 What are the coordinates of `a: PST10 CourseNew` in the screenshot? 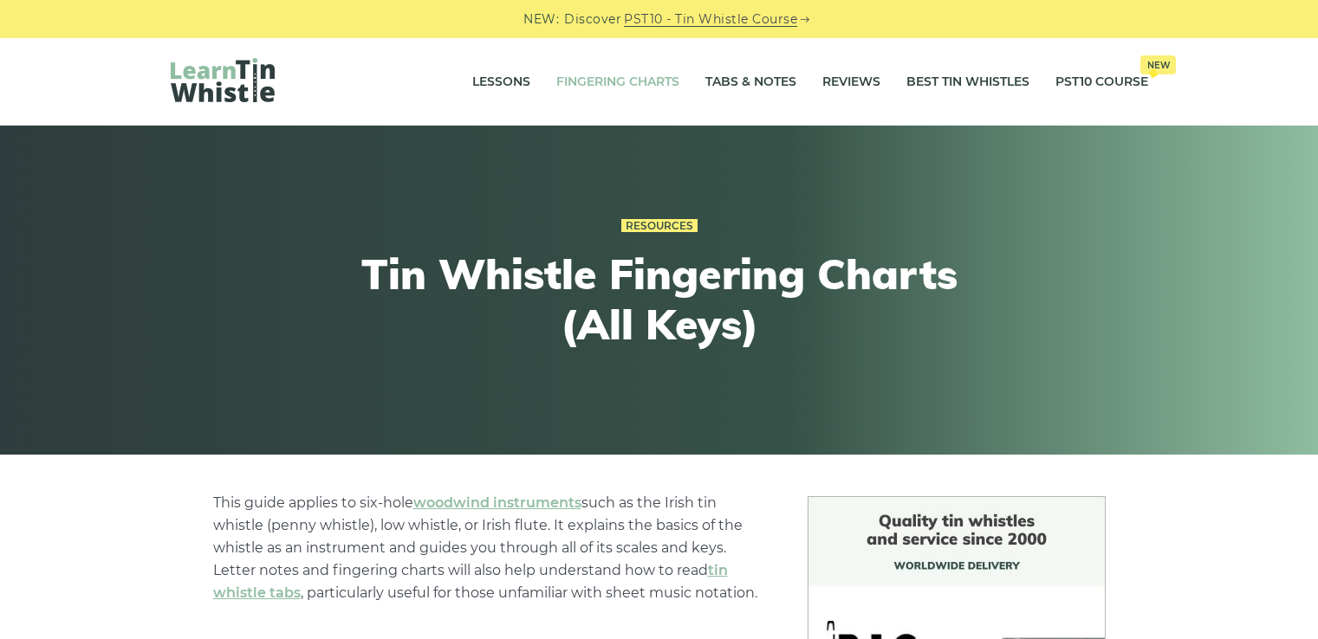 It's located at (1101, 82).